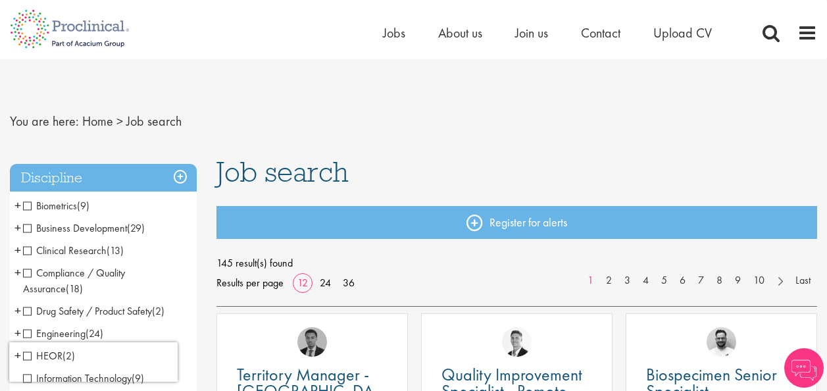 Image resolution: width=827 pixels, height=391 pixels. Describe the element at coordinates (803, 280) in the screenshot. I see `a: Last` at that location.